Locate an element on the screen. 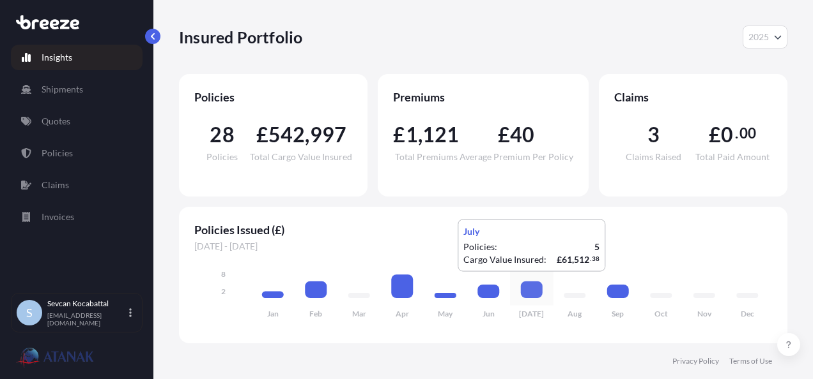  span: 0 is located at coordinates (726, 135).